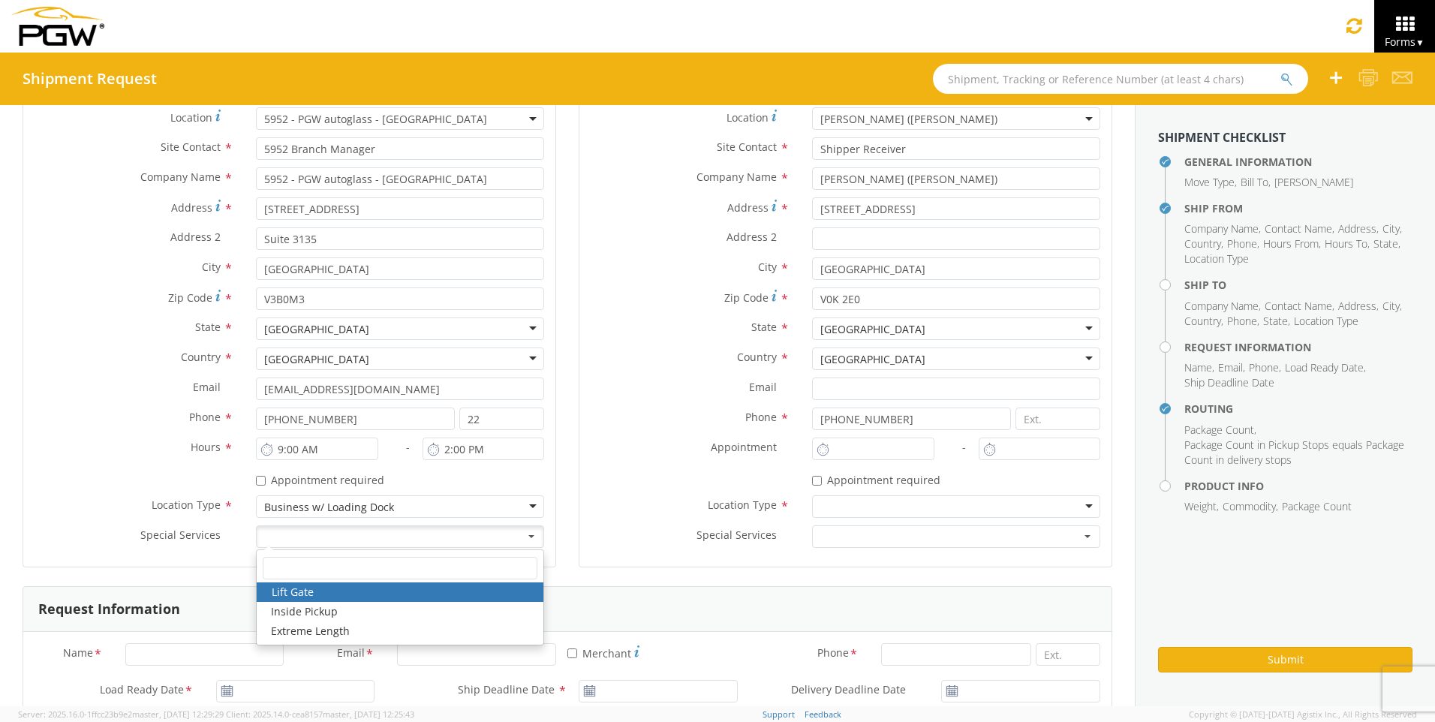 The height and width of the screenshot is (722, 1435). What do you see at coordinates (109, 609) in the screenshot?
I see `h3: Request Information` at bounding box center [109, 609].